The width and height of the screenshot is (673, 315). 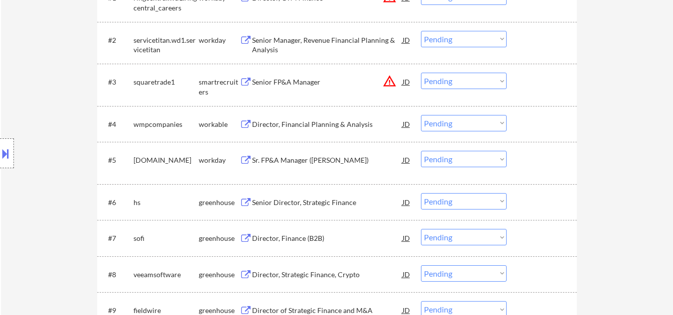 What do you see at coordinates (219, 87) in the screenshot?
I see `div: smartrecruiters` at bounding box center [219, 87].